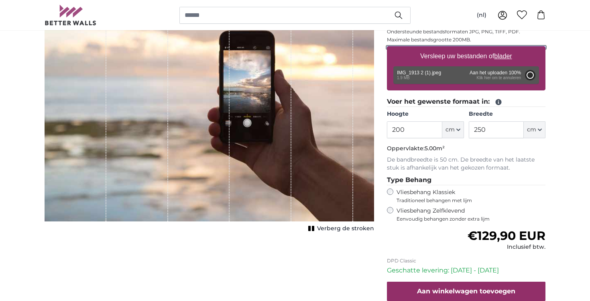  I want to click on label: Vliesbehang Klassiek, so click(464, 196).